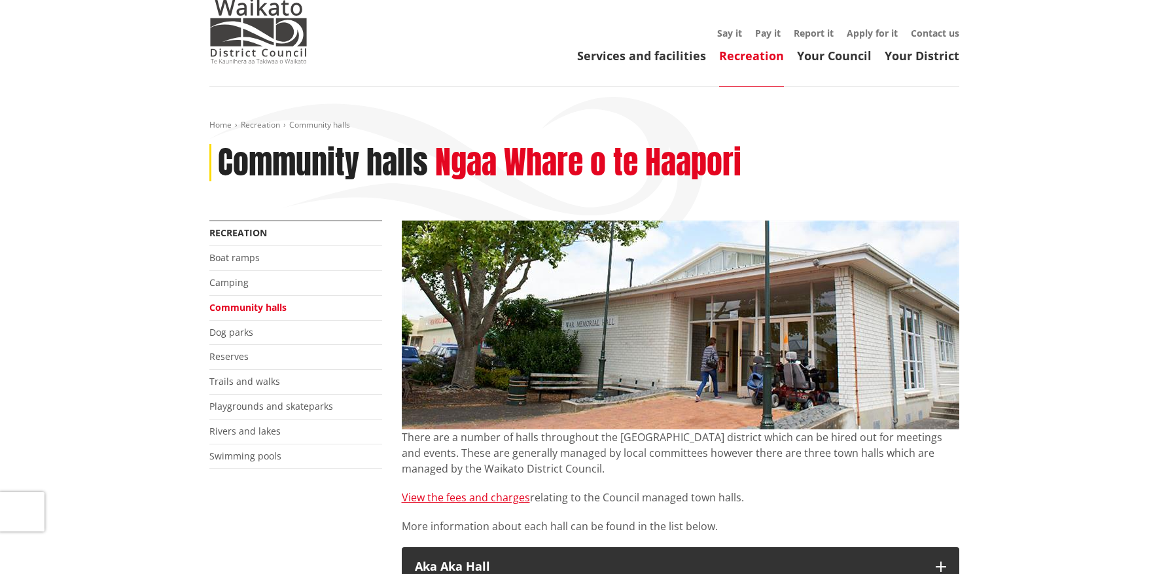 Image resolution: width=1168 pixels, height=574 pixels. I want to click on a: Contact us, so click(935, 33).